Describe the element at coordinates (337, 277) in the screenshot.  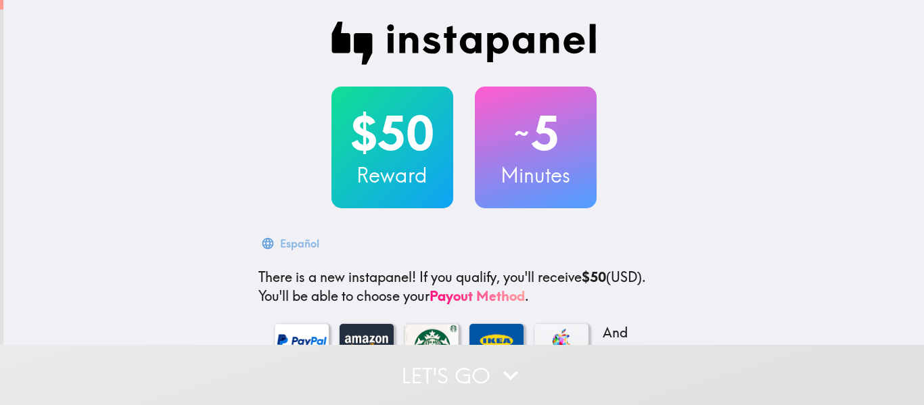
I see `span: There is a new instapanel!` at that location.